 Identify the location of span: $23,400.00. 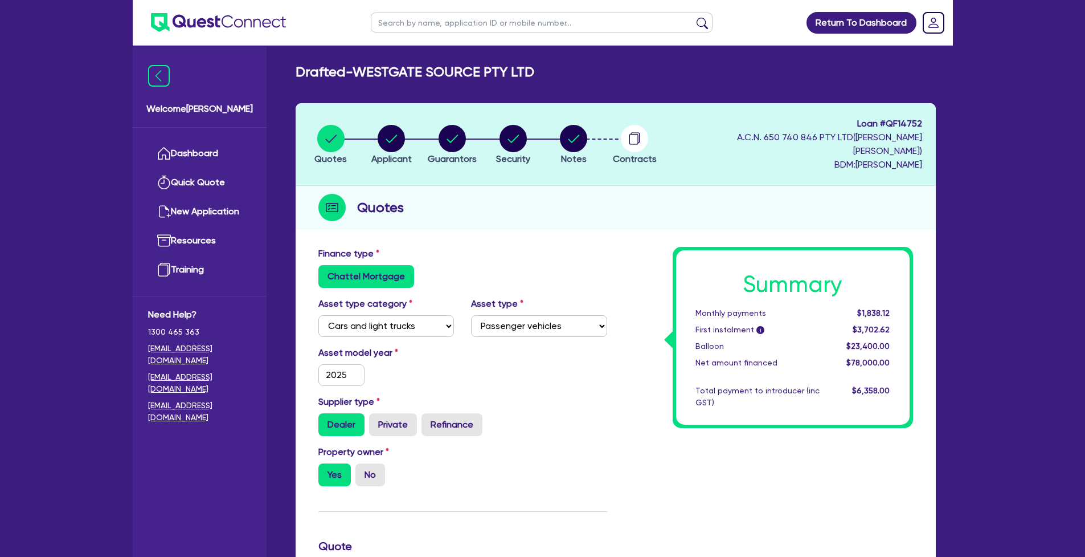
(868, 346).